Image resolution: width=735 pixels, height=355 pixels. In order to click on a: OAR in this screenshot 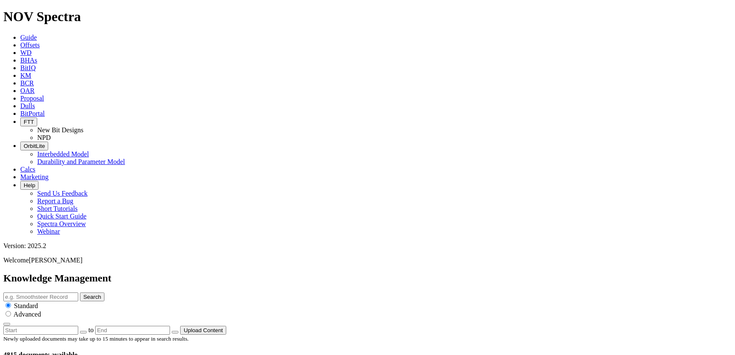, I will do `click(27, 90)`.